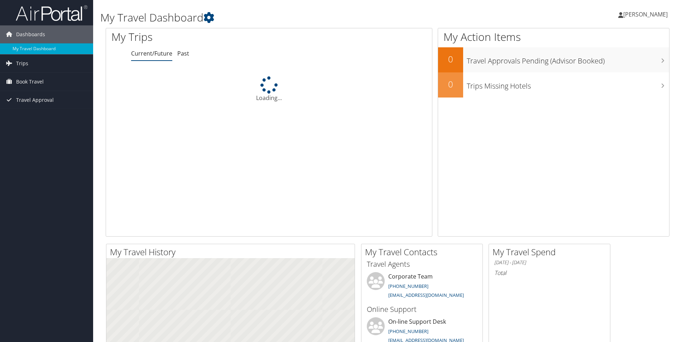 This screenshot has height=342, width=682. I want to click on h2: My Travel Spend, so click(552, 252).